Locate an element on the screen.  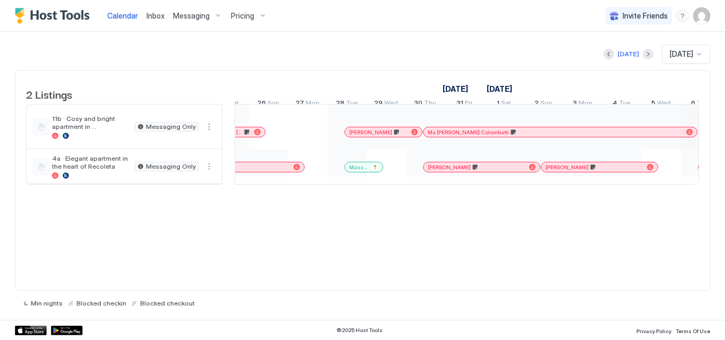
button: Previous month is located at coordinates (609, 54).